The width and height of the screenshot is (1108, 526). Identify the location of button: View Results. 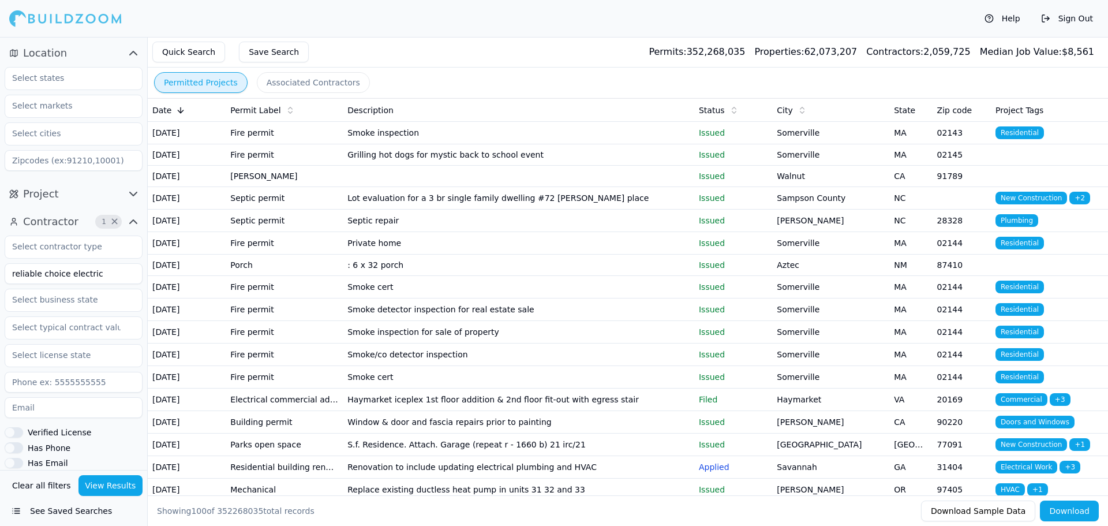
(111, 485).